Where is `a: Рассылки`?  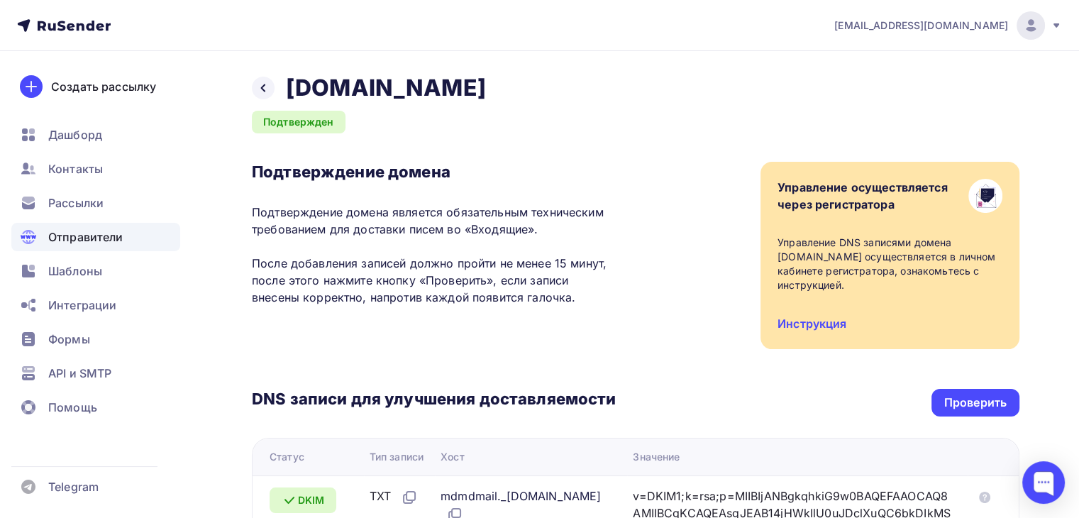
a: Рассылки is located at coordinates (96, 203).